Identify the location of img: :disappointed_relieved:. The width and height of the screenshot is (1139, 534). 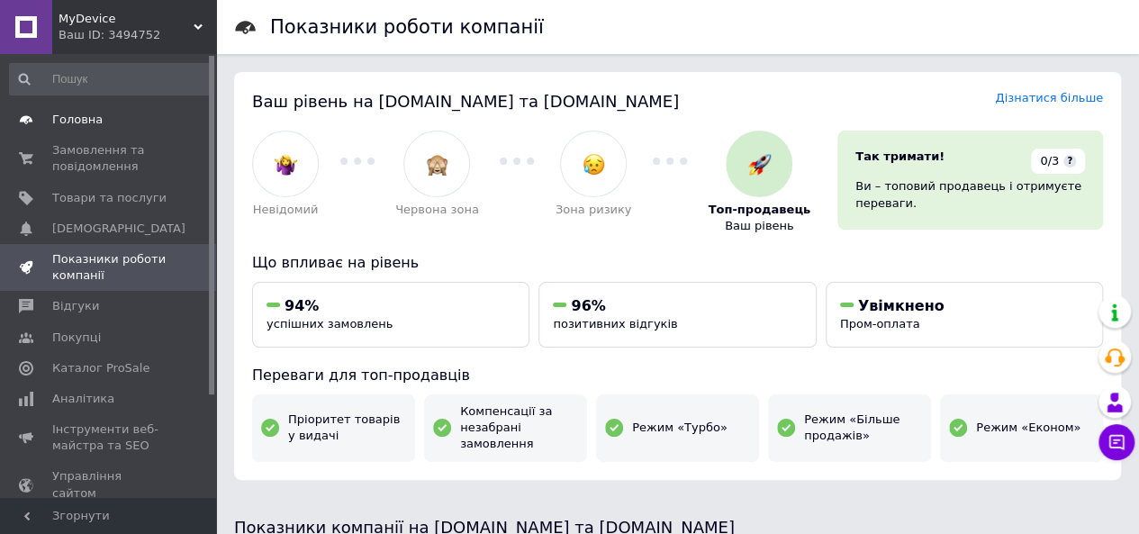
(593, 164).